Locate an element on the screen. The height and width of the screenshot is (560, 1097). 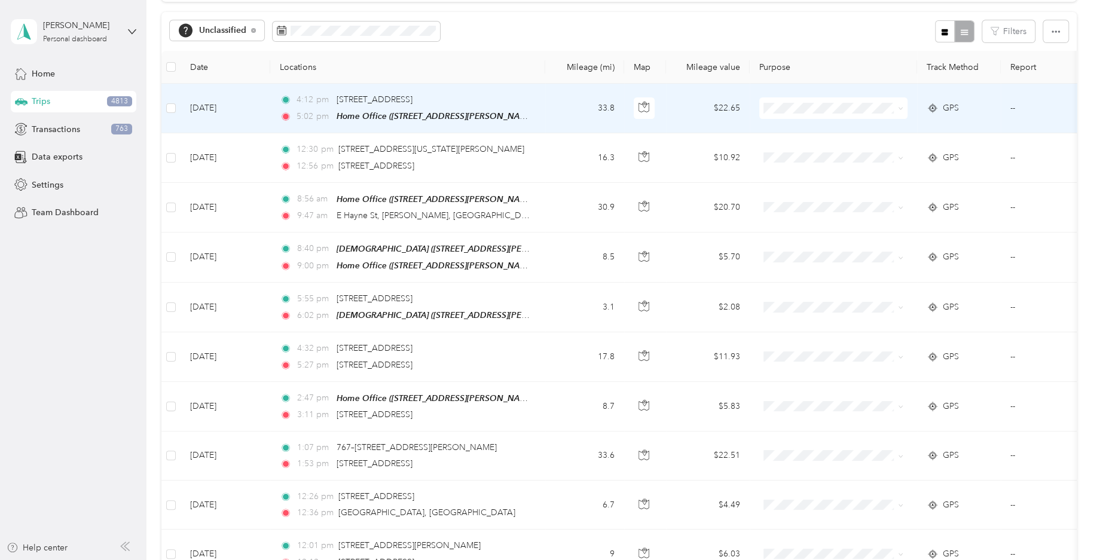
span: Trips is located at coordinates (41, 101).